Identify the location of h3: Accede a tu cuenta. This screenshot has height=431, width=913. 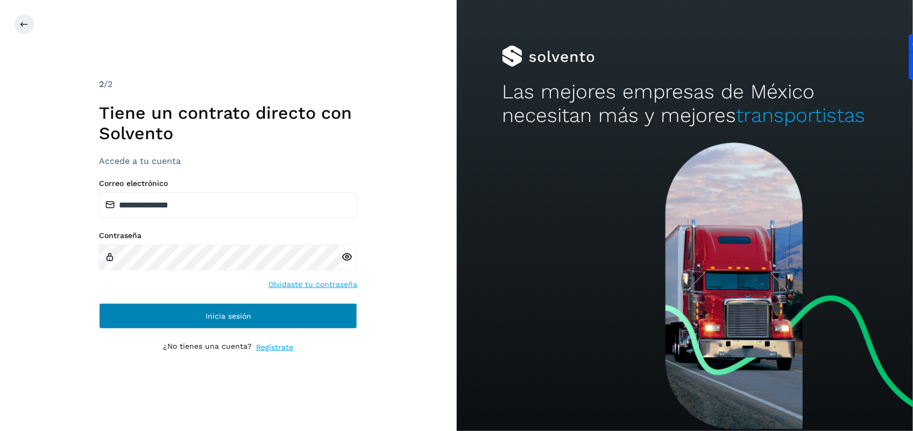
(228, 161).